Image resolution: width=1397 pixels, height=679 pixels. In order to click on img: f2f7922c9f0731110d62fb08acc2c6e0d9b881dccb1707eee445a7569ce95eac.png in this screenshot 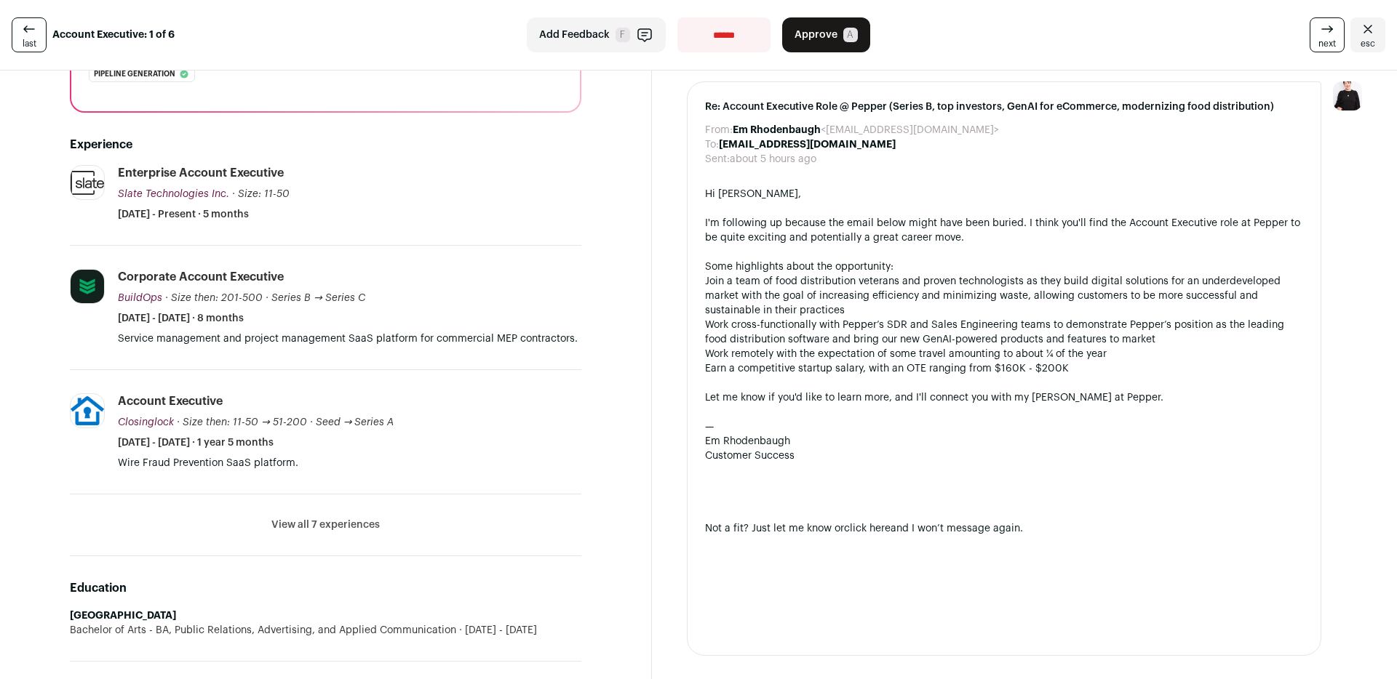, I will do `click(87, 411)`.